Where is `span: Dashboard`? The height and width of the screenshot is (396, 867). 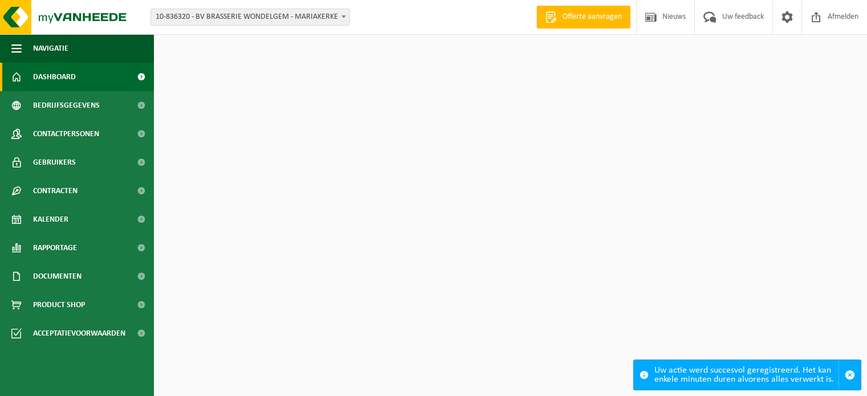 span: Dashboard is located at coordinates (54, 77).